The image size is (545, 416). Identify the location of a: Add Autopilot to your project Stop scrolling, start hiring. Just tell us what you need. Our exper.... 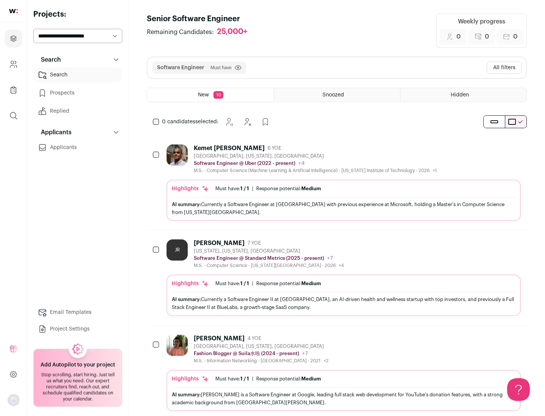
(78, 378).